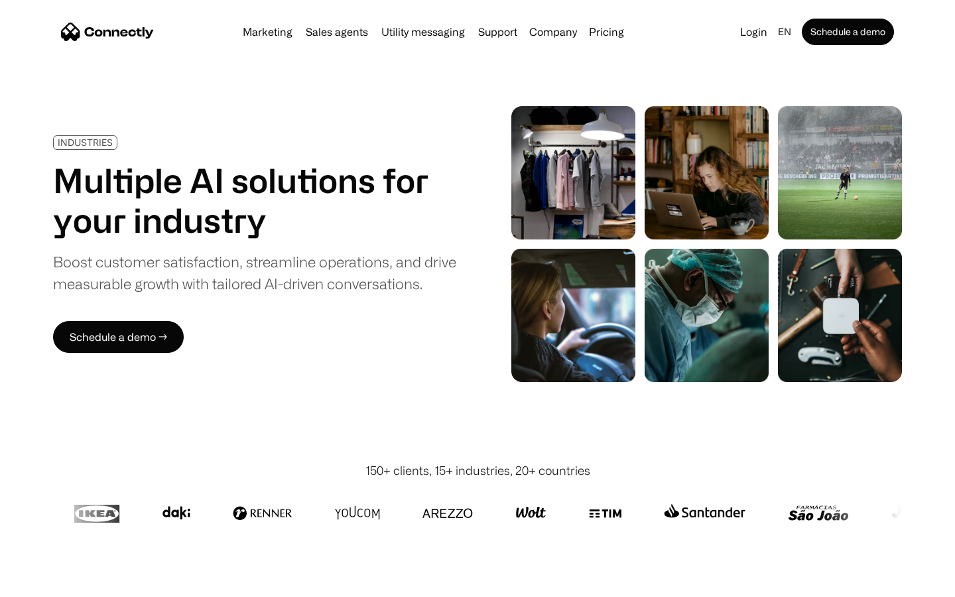  Describe the element at coordinates (53, 583) in the screenshot. I see `ul: Language list` at that location.